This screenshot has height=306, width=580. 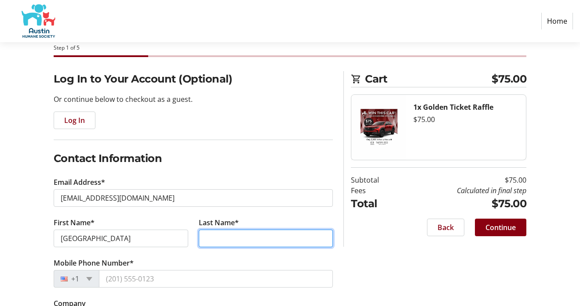 I want to click on p: Or continue below to checkout as a guest., so click(x=193, y=99).